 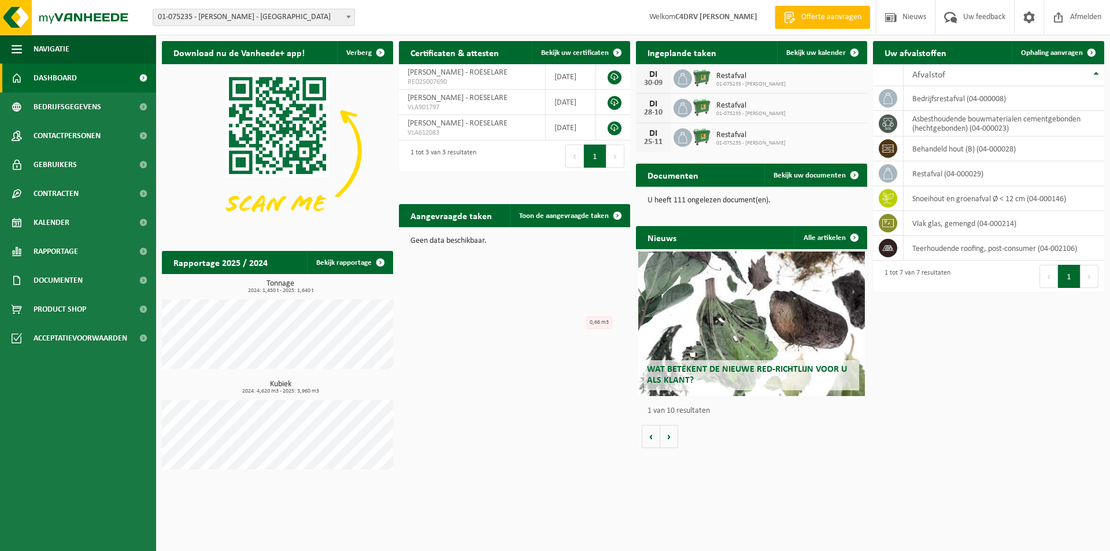 I want to click on span: Gebruikers, so click(x=55, y=165).